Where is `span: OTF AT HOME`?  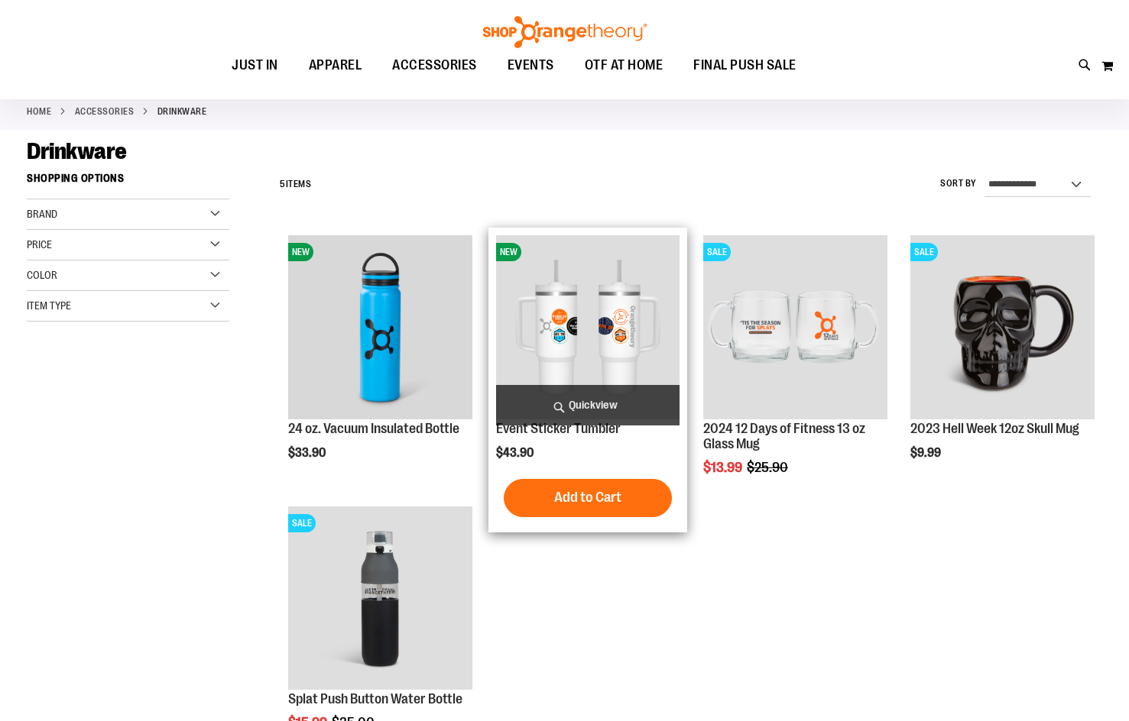 span: OTF AT HOME is located at coordinates (624, 65).